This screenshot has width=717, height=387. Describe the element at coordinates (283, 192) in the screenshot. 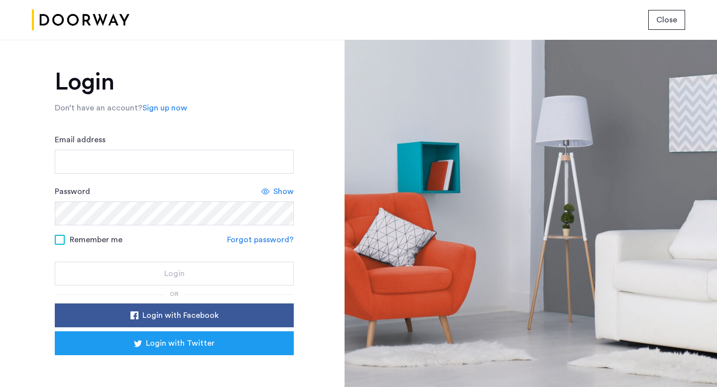

I see `span: Show` at that location.